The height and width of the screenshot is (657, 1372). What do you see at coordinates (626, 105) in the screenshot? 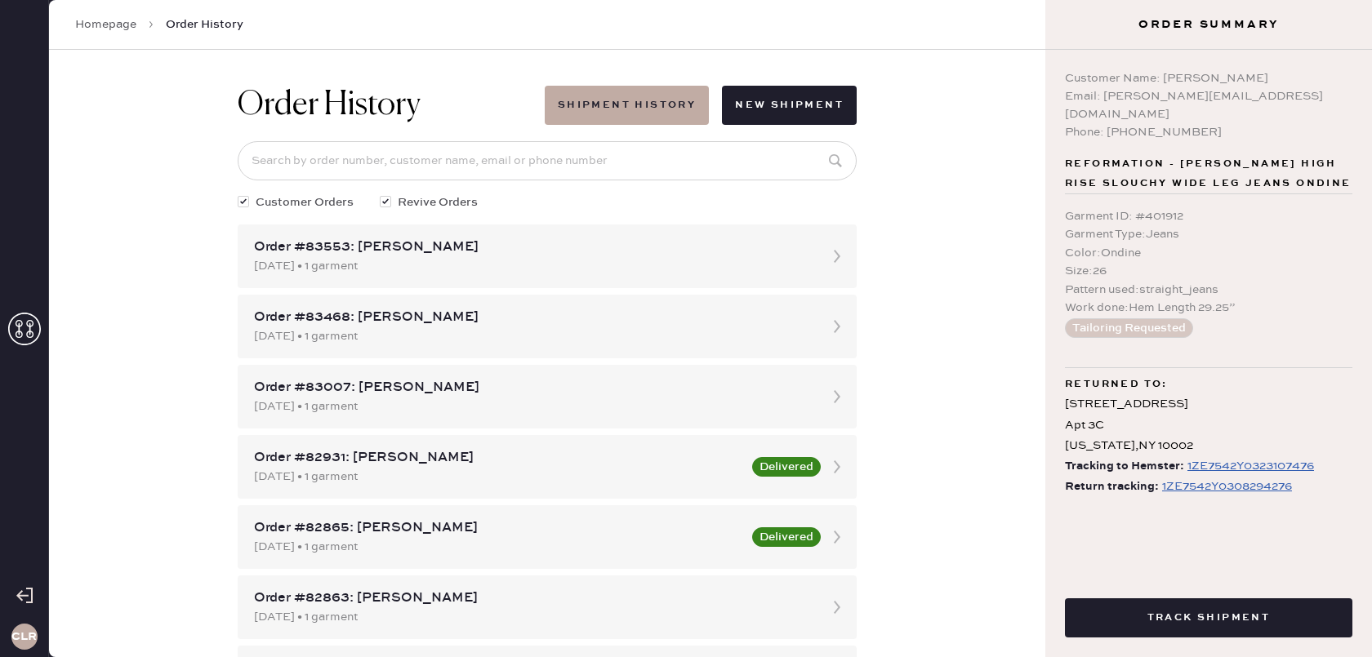
I see `button: Shipment History` at bounding box center [626, 105].